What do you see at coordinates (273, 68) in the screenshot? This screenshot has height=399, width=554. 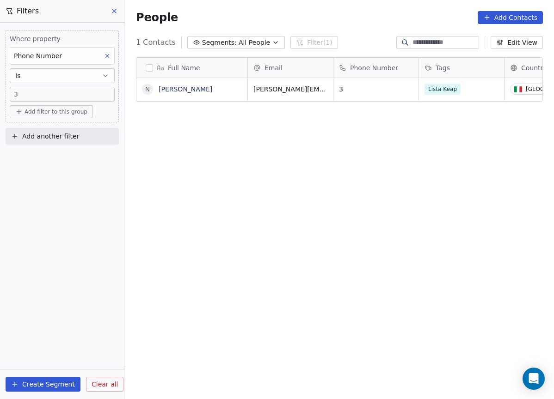 I see `span: Email` at bounding box center [273, 68].